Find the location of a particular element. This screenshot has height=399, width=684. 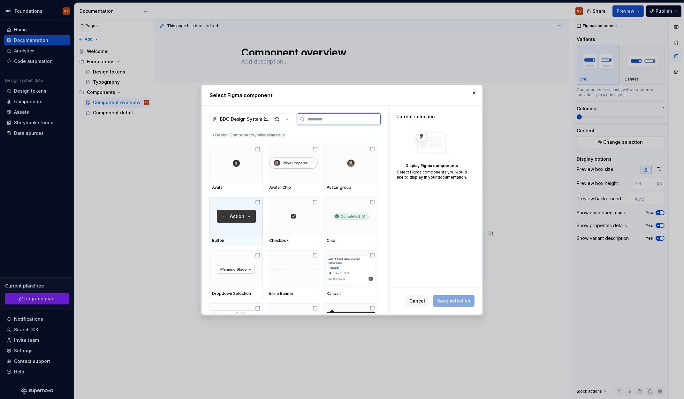

div: Kanban is located at coordinates (351, 294).